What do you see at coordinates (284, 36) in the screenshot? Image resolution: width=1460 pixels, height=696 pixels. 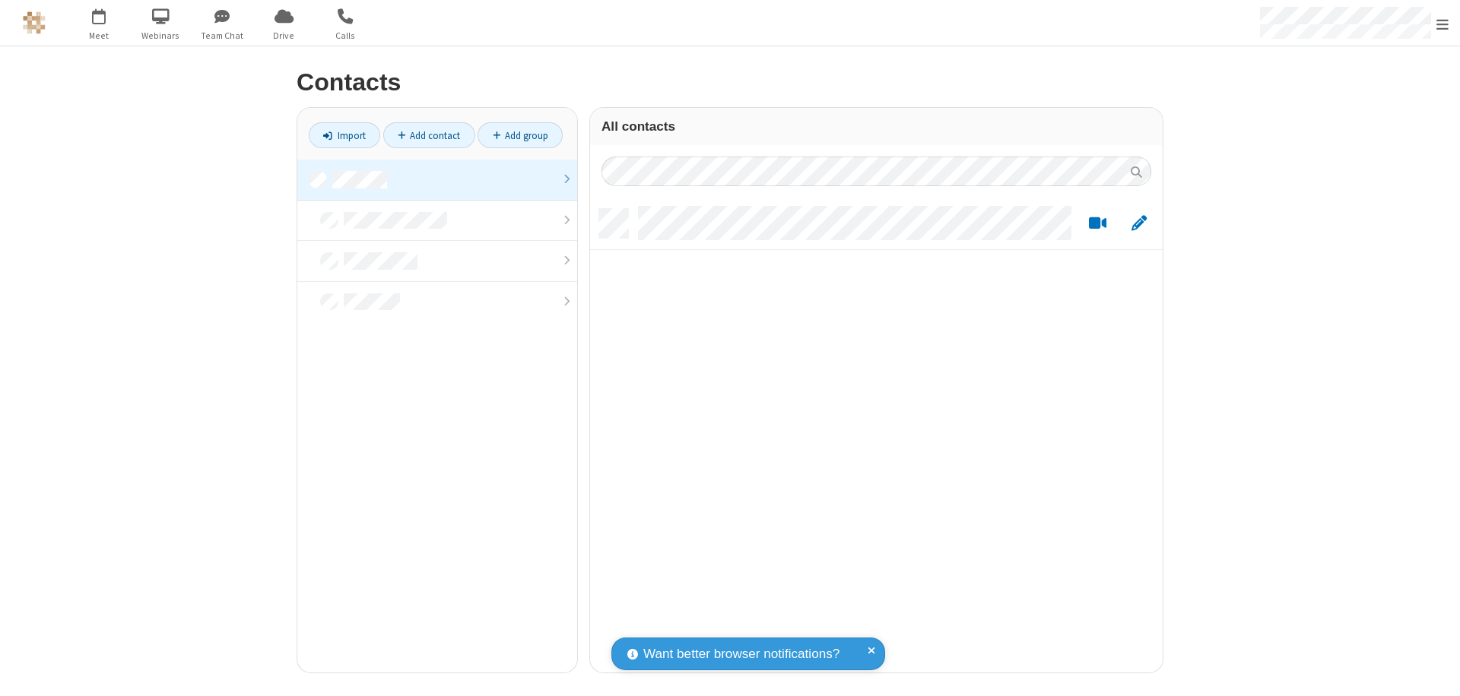 I see `span: Drive` at bounding box center [284, 36].